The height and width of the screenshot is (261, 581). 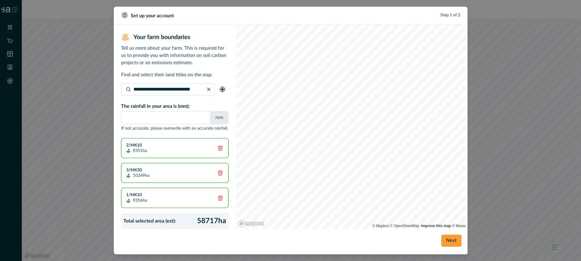 I want to click on p: 9356 ha, so click(x=136, y=200).